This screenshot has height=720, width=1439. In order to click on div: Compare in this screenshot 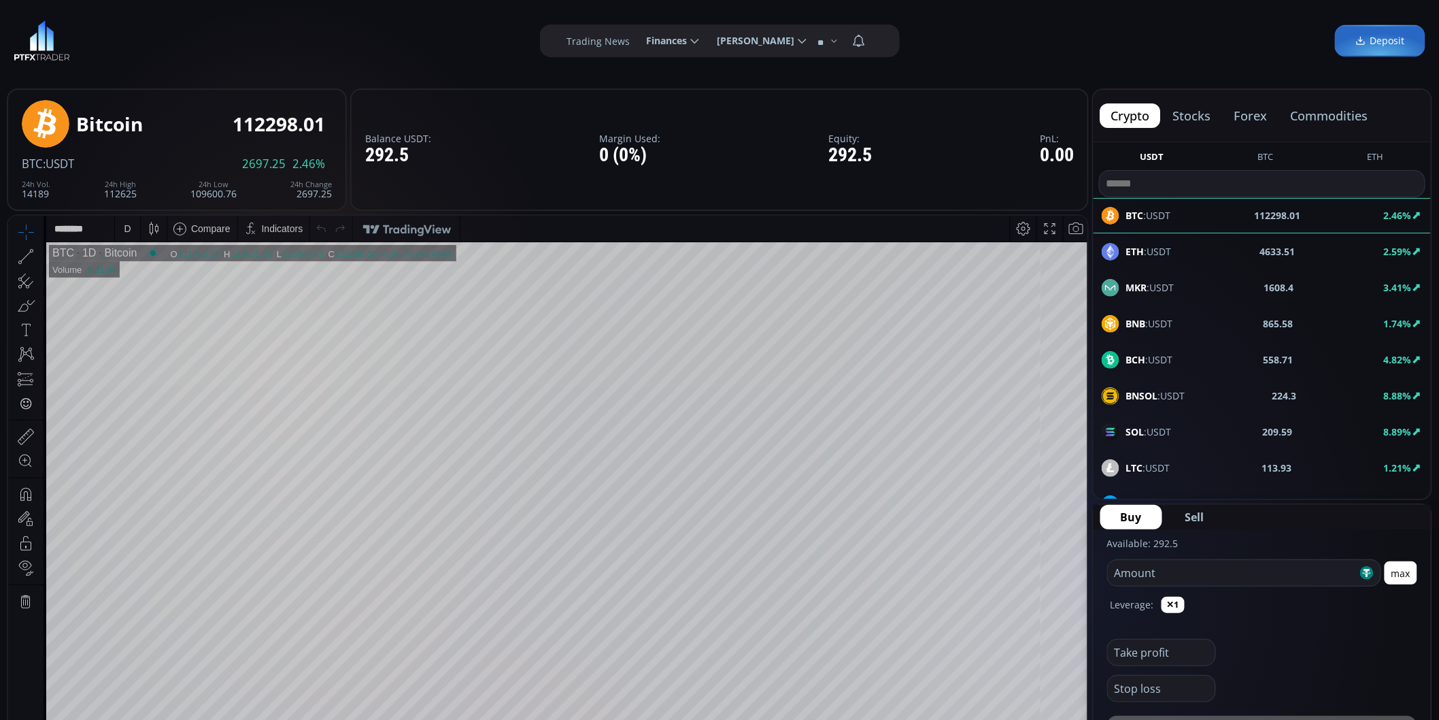, I will do `click(203, 13)`.